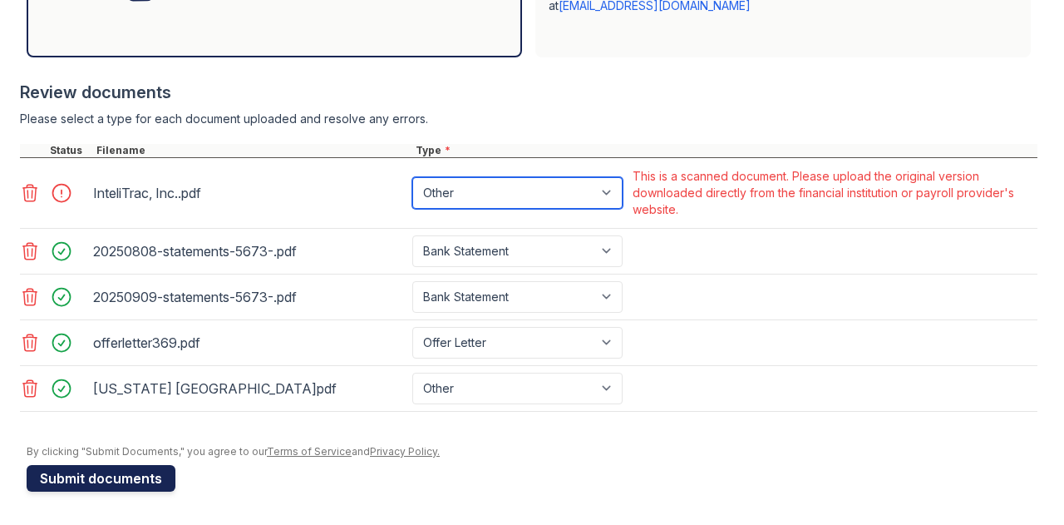  Describe the element at coordinates (309, 451) in the screenshot. I see `a: Terms of Service` at that location.